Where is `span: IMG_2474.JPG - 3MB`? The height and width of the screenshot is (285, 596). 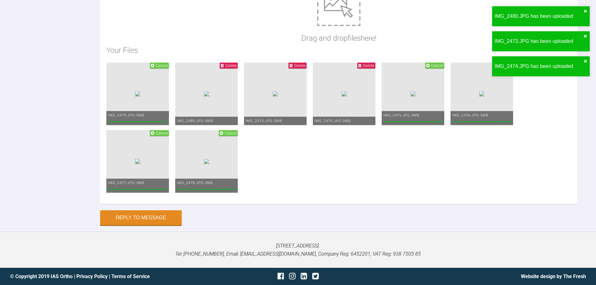
span: IMG_2474.JPG - 3MB is located at coordinates (333, 121).